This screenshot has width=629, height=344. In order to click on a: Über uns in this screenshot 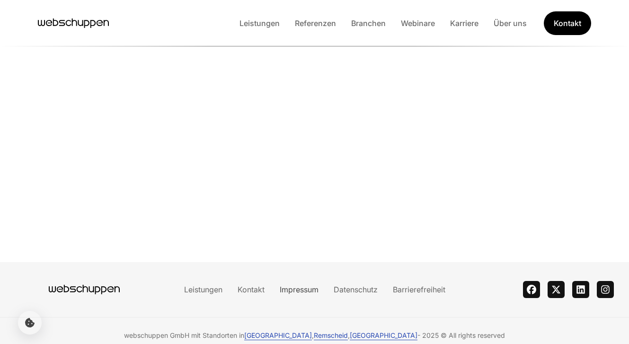, I will do `click(510, 23)`.